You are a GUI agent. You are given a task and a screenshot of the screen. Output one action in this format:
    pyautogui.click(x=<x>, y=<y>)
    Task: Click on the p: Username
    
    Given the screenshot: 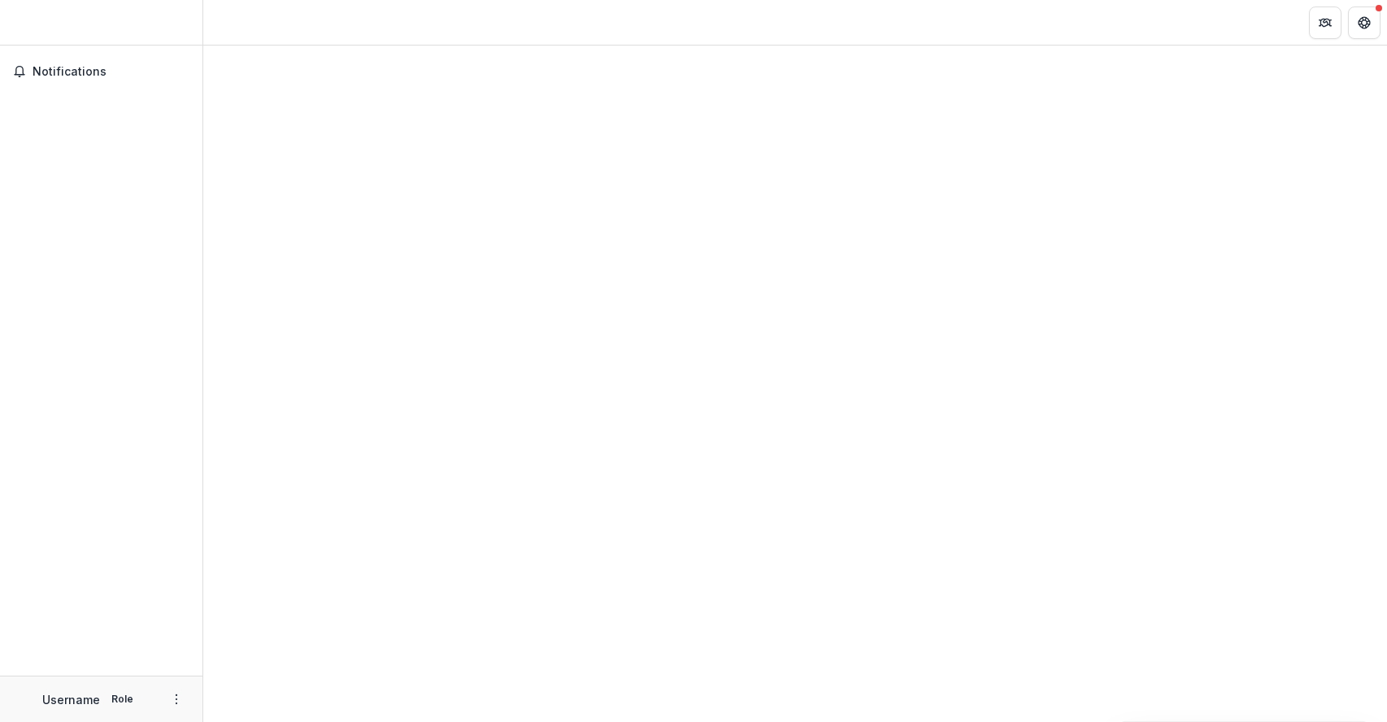 What is the action you would take?
    pyautogui.click(x=71, y=699)
    